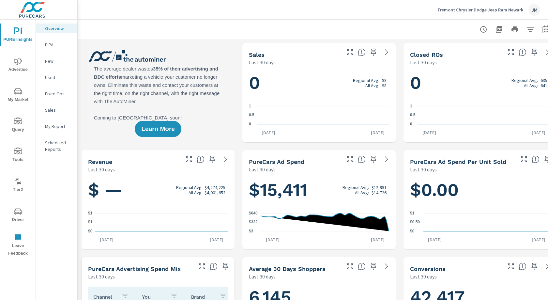 The height and width of the screenshot is (300, 548). I want to click on div: PIPA, so click(56, 45).